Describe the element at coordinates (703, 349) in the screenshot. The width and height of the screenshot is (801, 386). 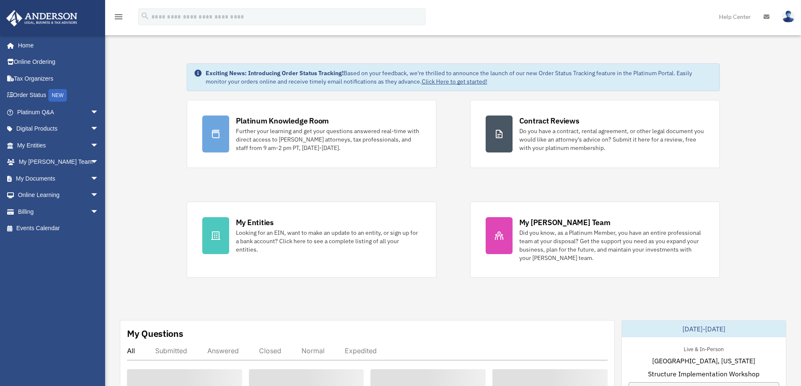
I see `div: Live & In-Person` at that location.